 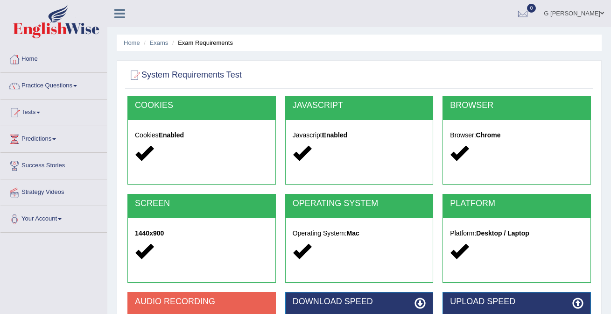 What do you see at coordinates (202, 135) in the screenshot?
I see `h5: Cookies` at bounding box center [202, 135].